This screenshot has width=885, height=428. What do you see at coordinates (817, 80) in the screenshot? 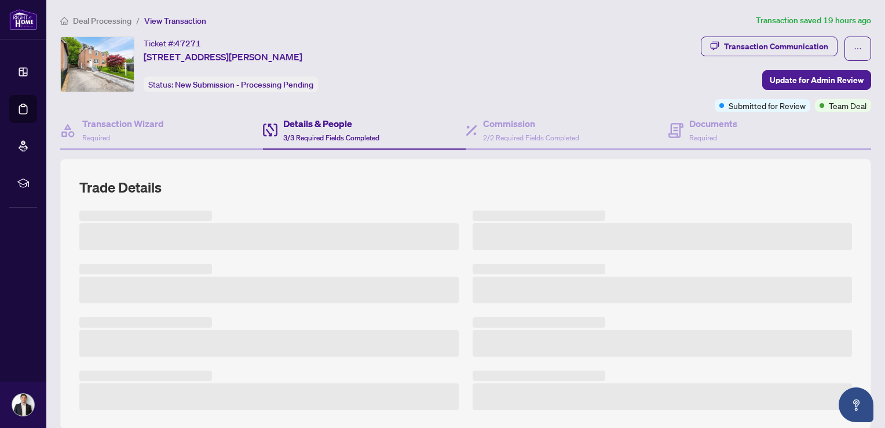
I see `button: Update for Admin Review` at bounding box center [817, 80].